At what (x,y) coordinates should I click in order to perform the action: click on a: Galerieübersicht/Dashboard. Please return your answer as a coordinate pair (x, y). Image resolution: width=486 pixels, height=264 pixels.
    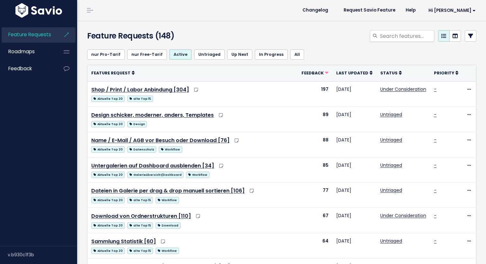
    Looking at the image, I should click on (155, 174).